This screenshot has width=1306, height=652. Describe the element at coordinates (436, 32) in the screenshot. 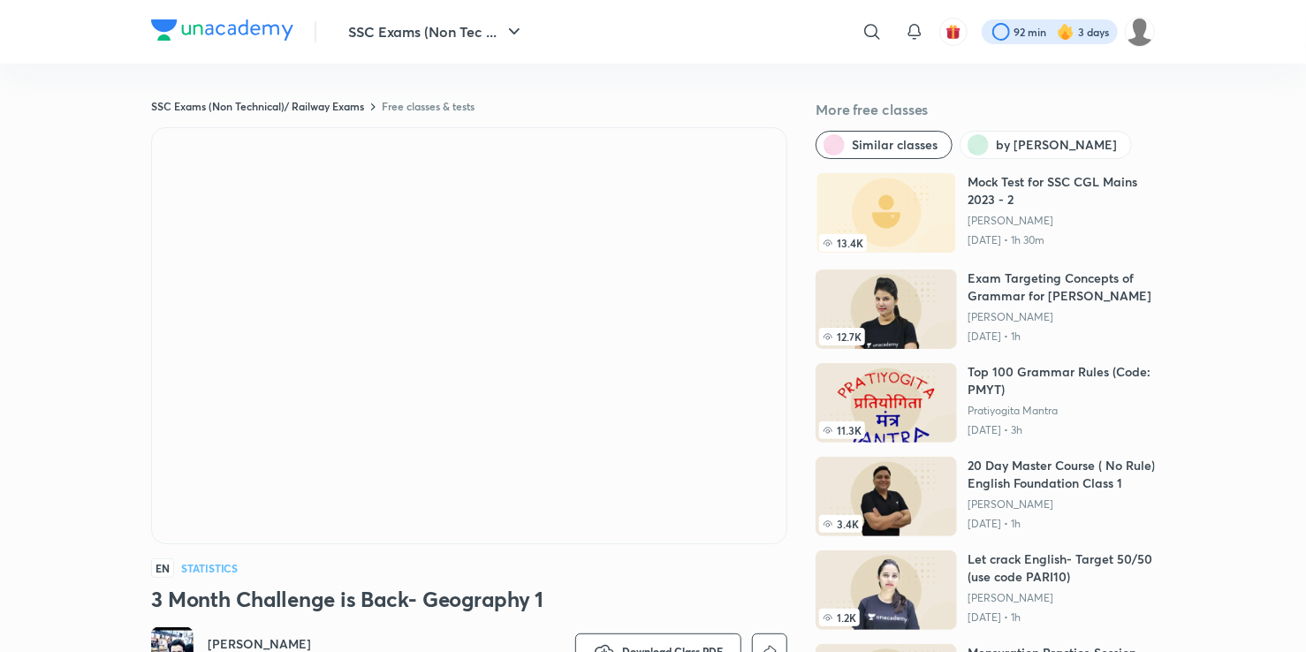

I see `button: SSC Exams (Non Tec ...` at that location.